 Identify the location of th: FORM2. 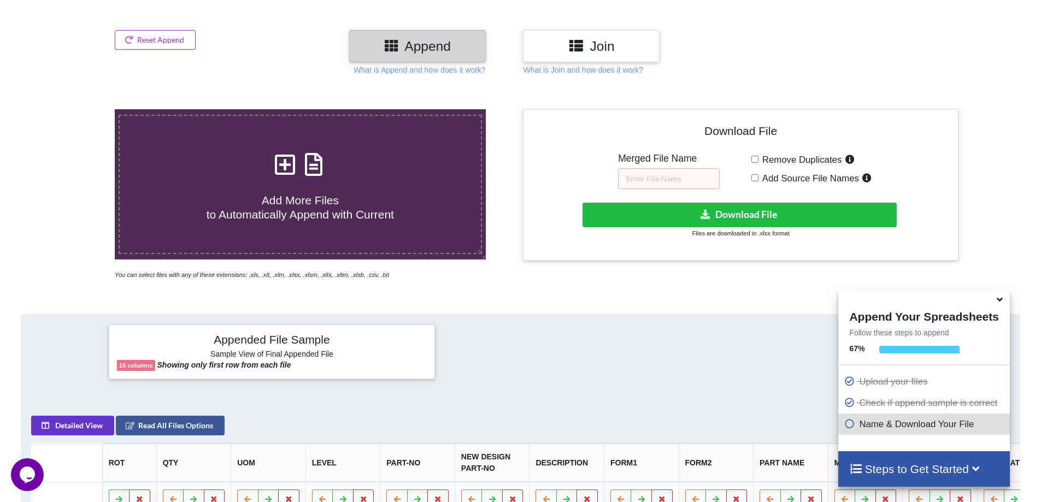
(716, 463).